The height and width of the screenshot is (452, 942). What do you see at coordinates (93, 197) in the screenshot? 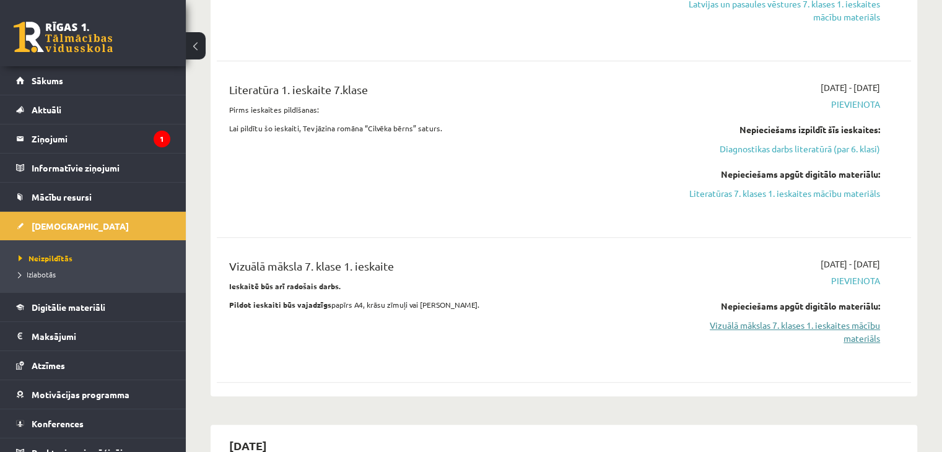
I see `a: Mācību resursi` at bounding box center [93, 197].